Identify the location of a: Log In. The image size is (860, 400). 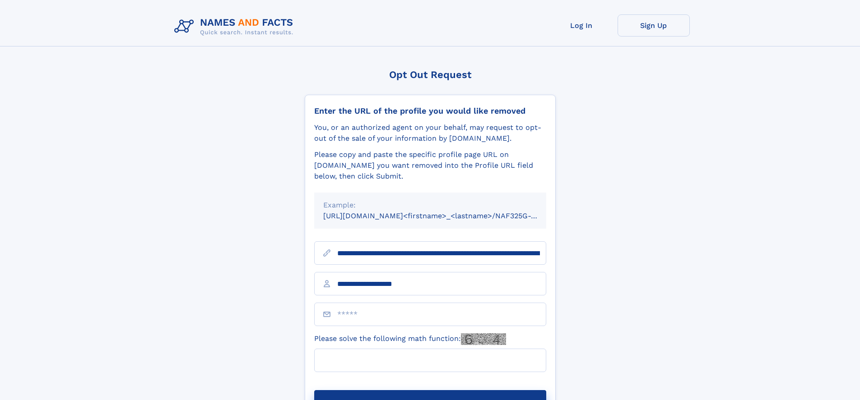
(581, 25).